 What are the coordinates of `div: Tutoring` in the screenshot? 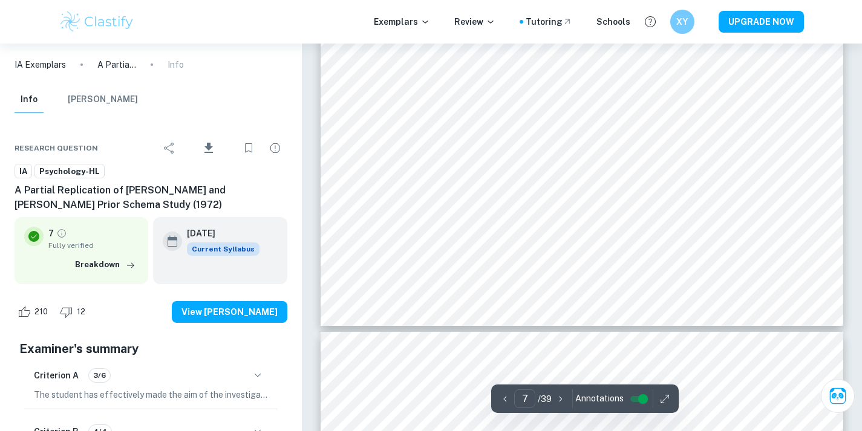 It's located at (549, 22).